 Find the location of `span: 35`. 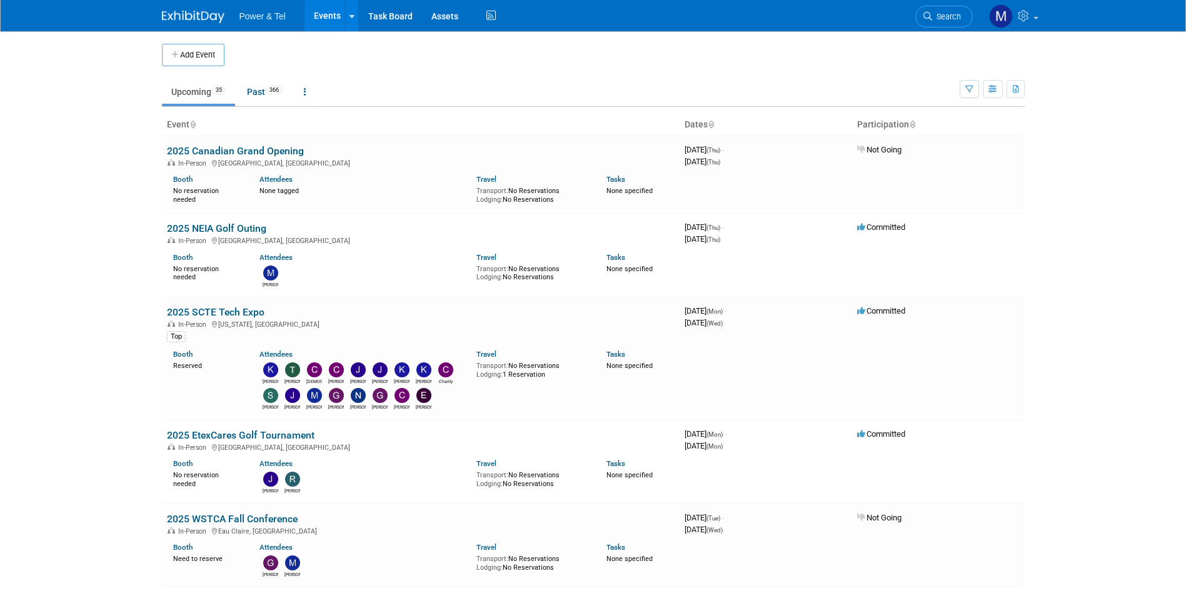

span: 35 is located at coordinates (219, 90).